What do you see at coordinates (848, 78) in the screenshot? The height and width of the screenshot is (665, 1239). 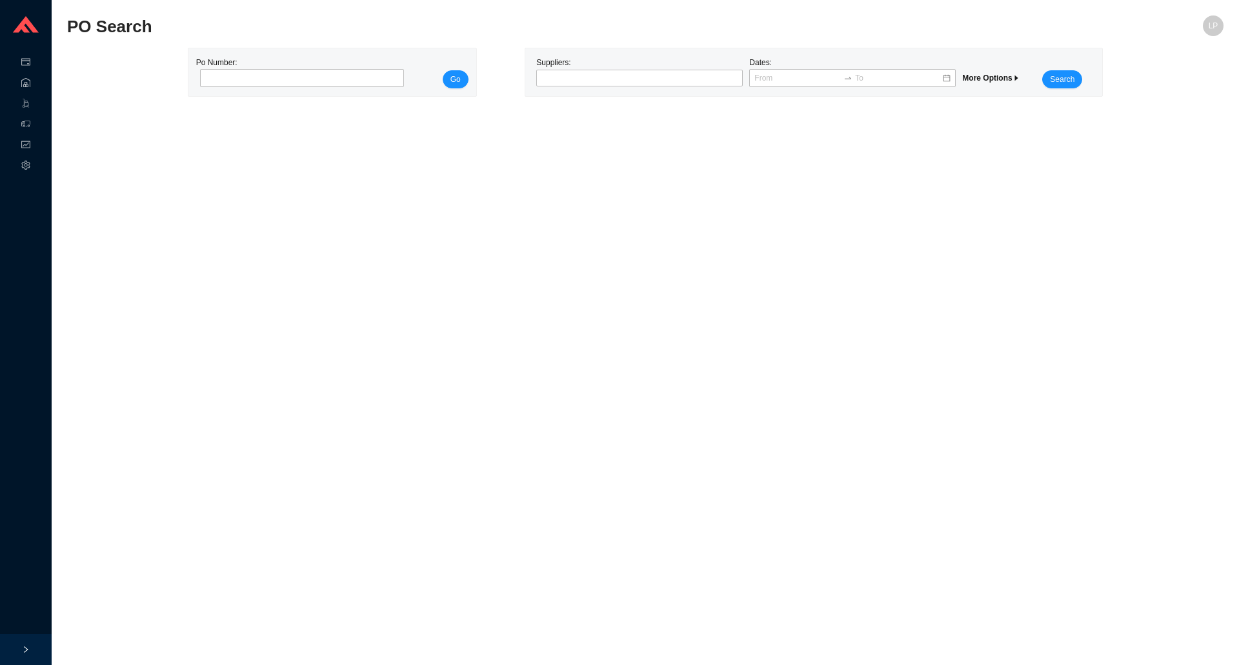 I see `span: swap-right` at bounding box center [848, 78].